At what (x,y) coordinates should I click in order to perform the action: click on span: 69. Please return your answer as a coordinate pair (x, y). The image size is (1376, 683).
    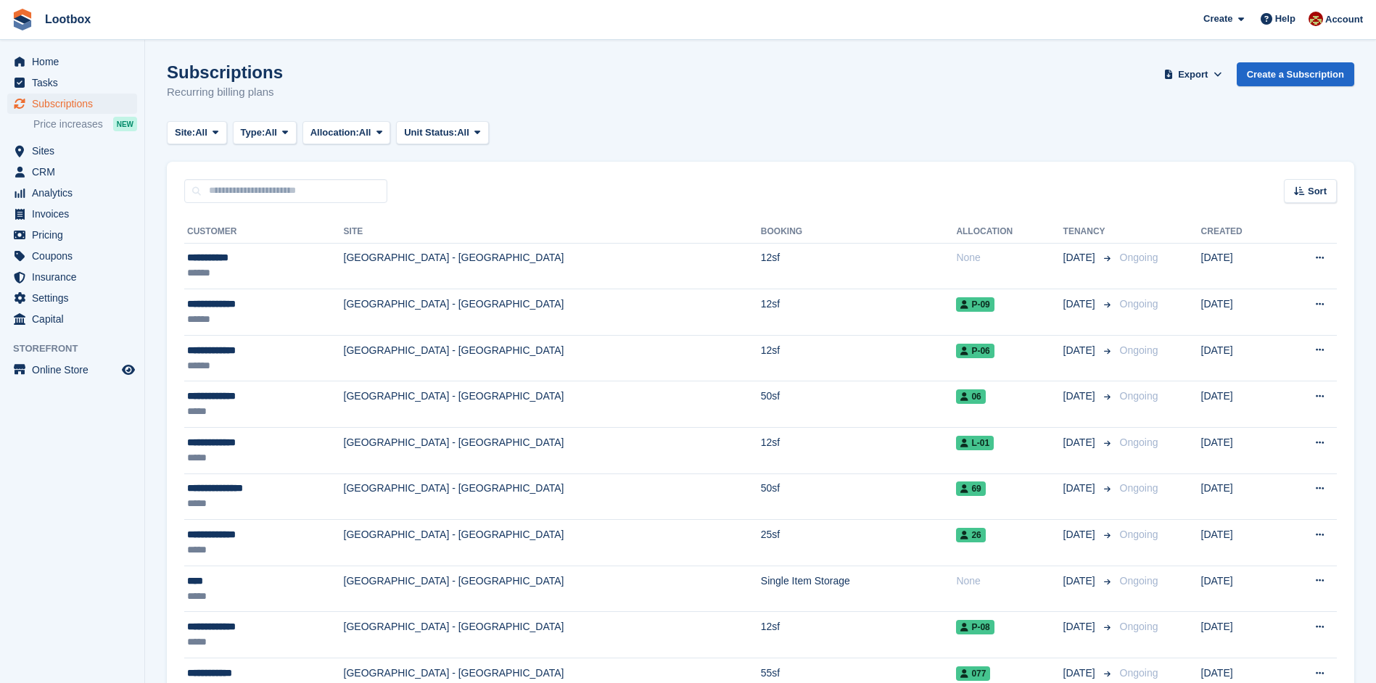
    Looking at the image, I should click on (971, 489).